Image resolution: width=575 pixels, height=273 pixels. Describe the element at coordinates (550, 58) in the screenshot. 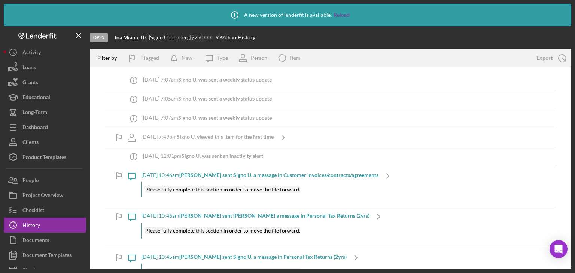

I see `button: Export` at that location.